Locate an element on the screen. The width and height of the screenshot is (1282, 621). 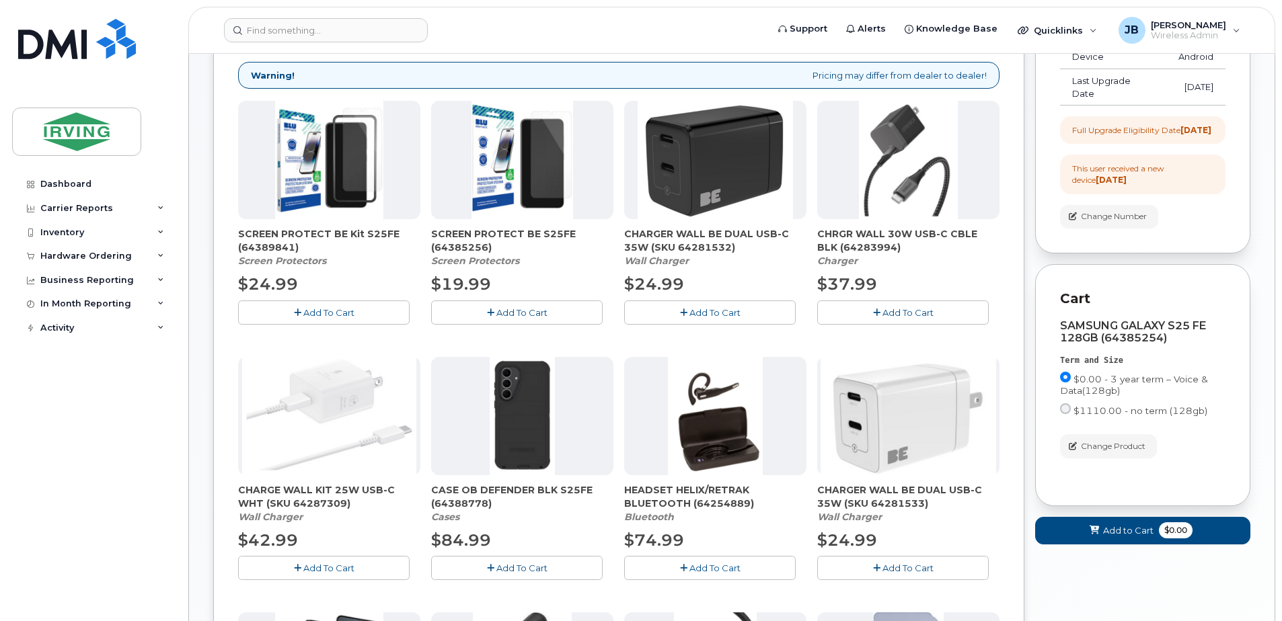
img: image-20251003-111038.png is located at coordinates (522, 160).